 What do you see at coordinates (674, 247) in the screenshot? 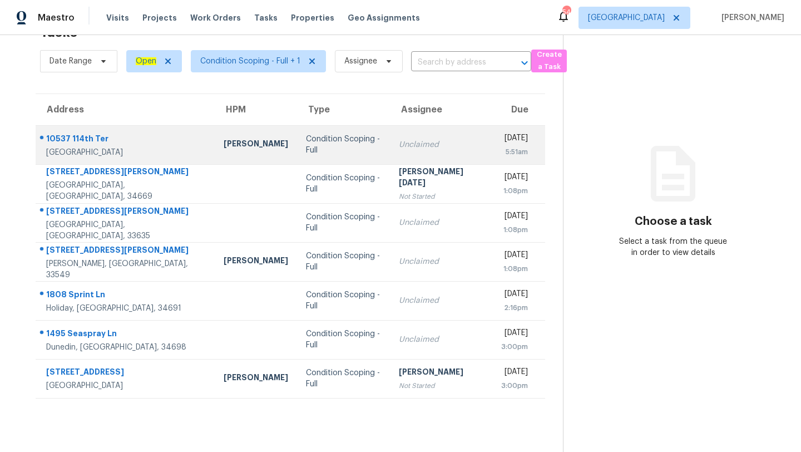
I see `div: Select a task from the queue in order to view details` at bounding box center [674, 247].